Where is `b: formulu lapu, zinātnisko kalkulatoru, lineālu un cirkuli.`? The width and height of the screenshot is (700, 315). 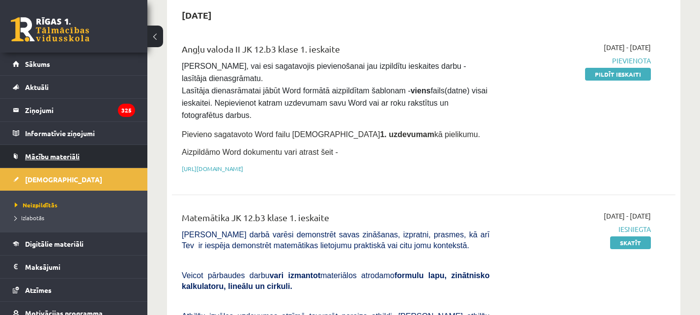 b: formulu lapu, zinātnisko kalkulatoru, lineālu un cirkuli. is located at coordinates (336, 281).